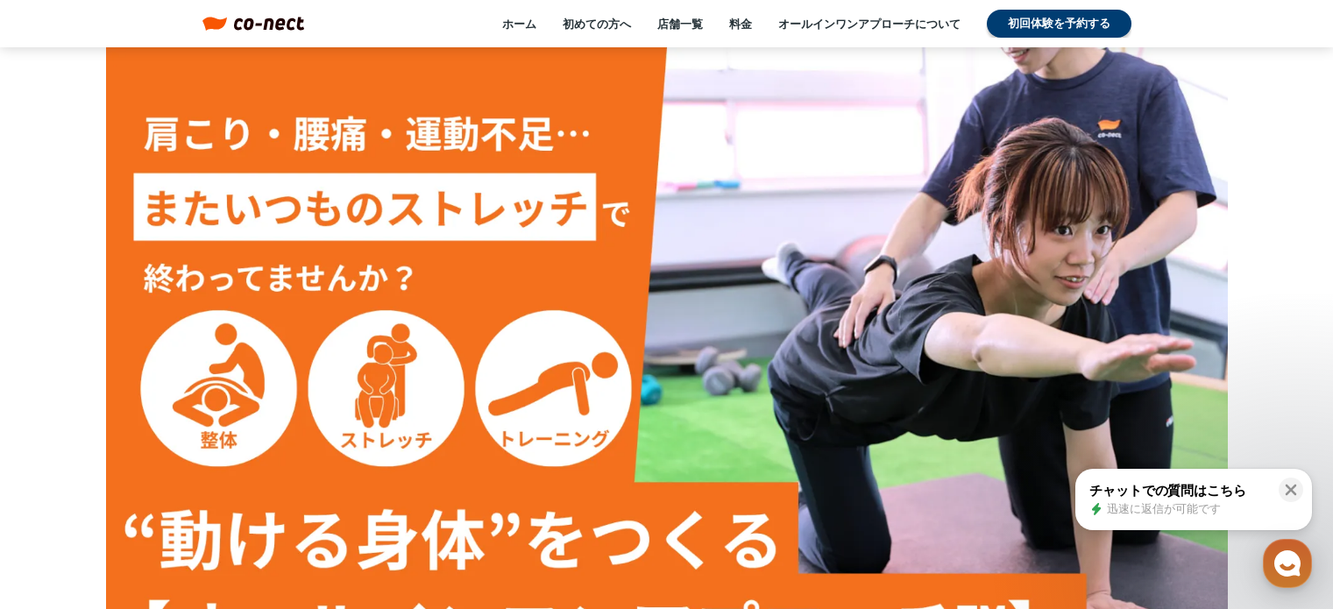 The height and width of the screenshot is (609, 1333). I want to click on a: 初めての方へ, so click(597, 24).